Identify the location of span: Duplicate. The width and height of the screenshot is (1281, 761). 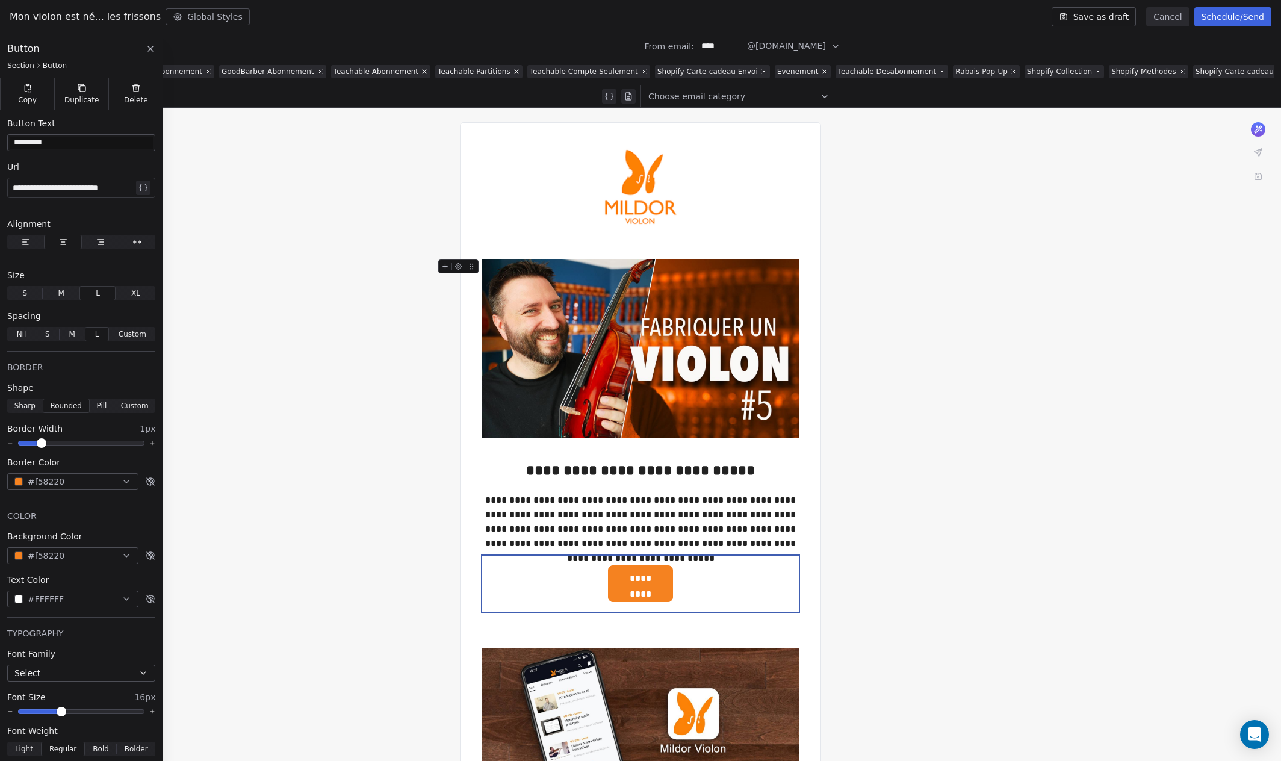
(81, 100).